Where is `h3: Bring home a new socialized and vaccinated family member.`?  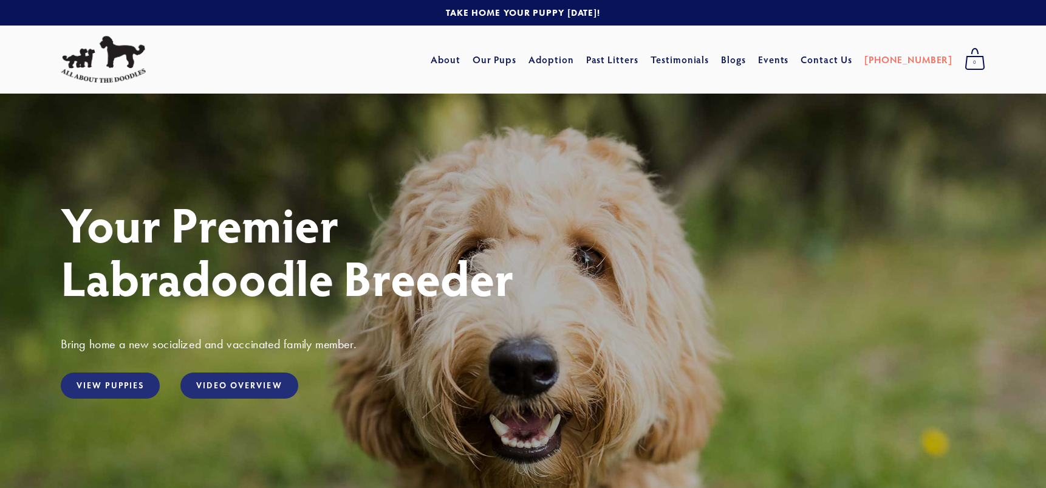 h3: Bring home a new socialized and vaccinated family member. is located at coordinates (523, 344).